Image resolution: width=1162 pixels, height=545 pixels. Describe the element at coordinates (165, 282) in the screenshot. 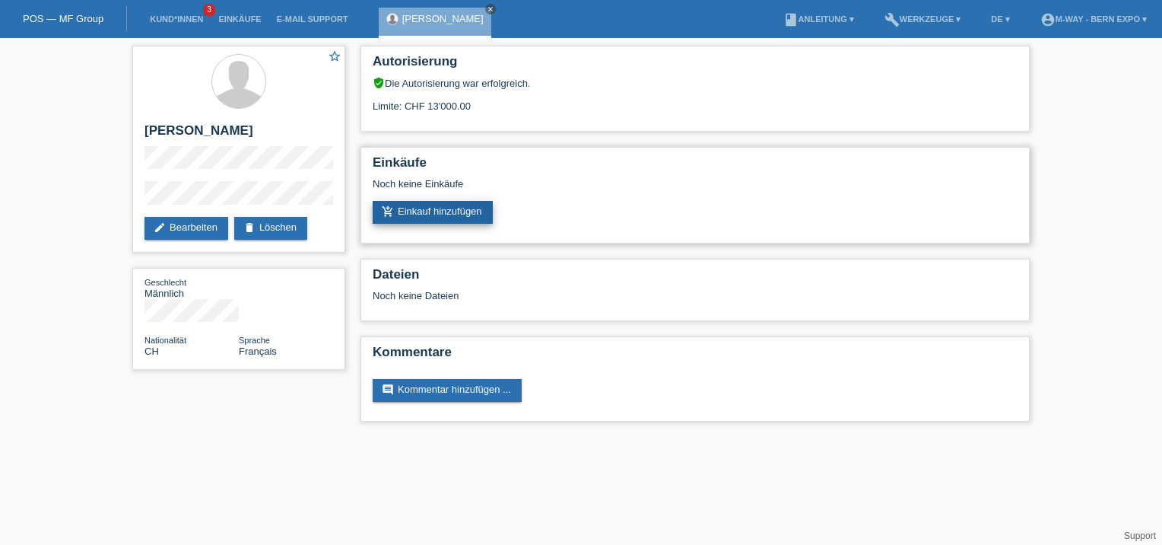

I see `span: Geschlecht` at that location.